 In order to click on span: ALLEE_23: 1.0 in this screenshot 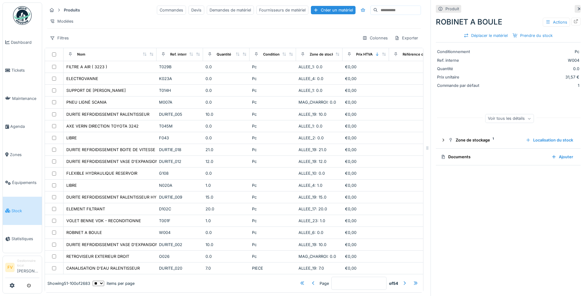, I will do `click(312, 220)`.